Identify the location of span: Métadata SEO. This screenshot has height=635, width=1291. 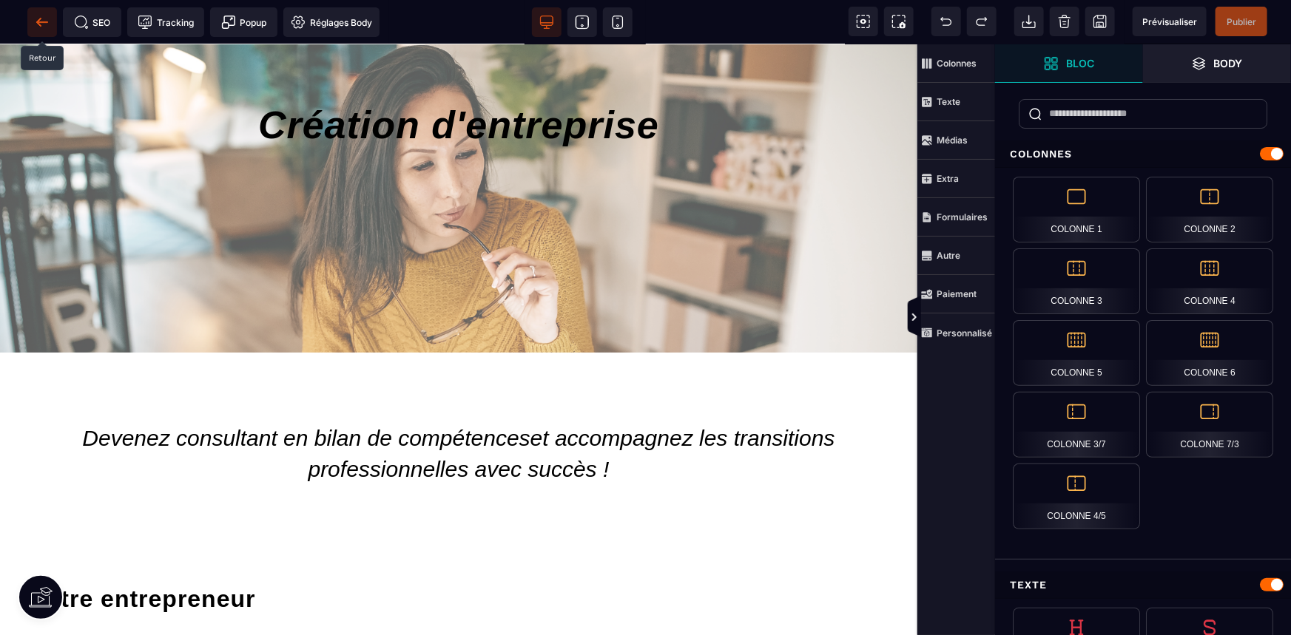
(92, 22).